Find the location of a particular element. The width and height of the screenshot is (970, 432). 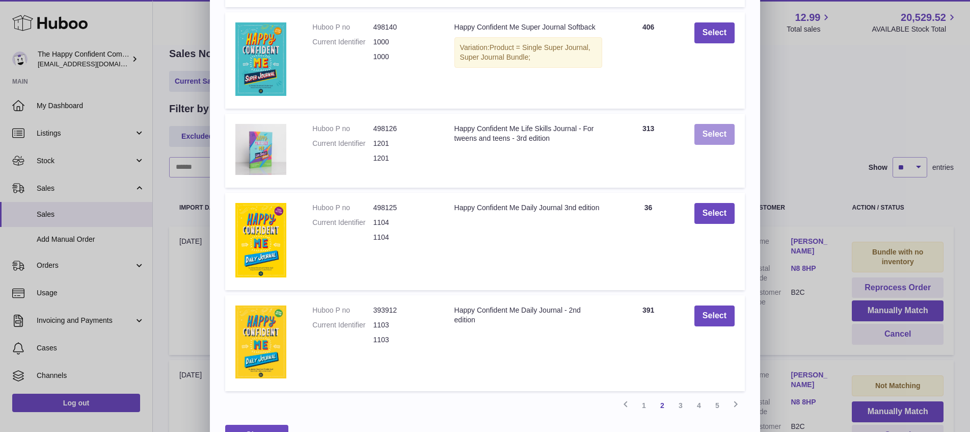

img: Happy Confident Me Super Journal Softback is located at coordinates (261, 59).